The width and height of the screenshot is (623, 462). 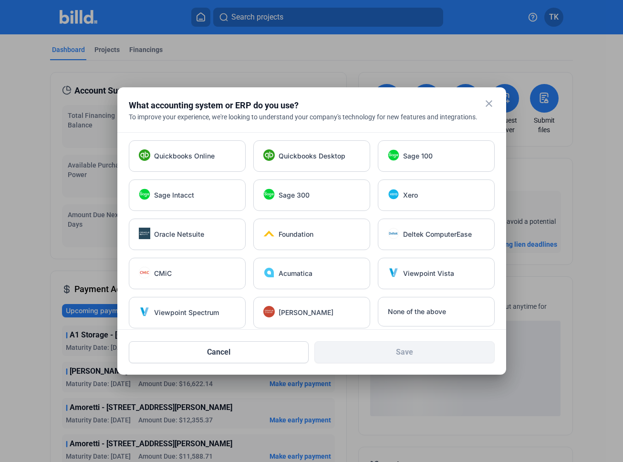 What do you see at coordinates (295, 273) in the screenshot?
I see `span: Acumatica` at bounding box center [295, 273].